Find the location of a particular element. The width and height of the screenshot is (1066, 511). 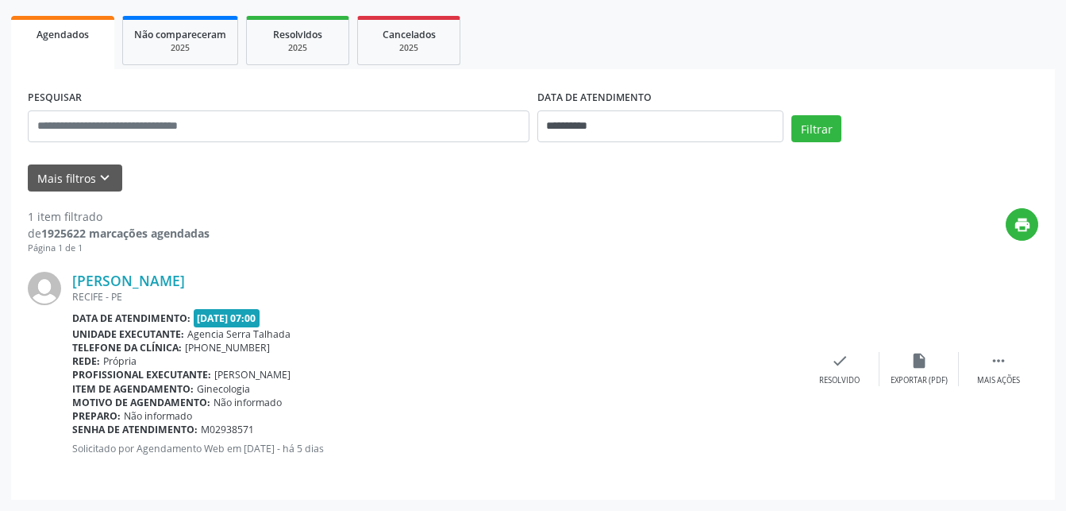

div: 1 item filtrado is located at coordinates (118, 216).